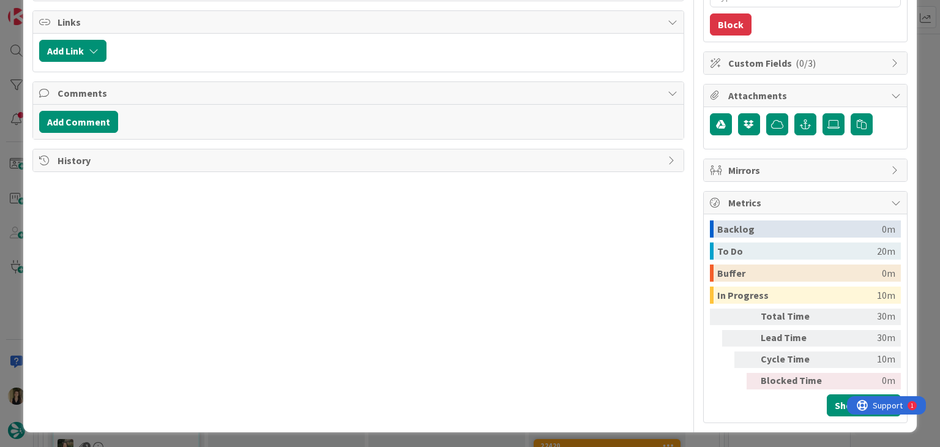 The width and height of the screenshot is (940, 447). I want to click on div: Lead Time, so click(794, 338).